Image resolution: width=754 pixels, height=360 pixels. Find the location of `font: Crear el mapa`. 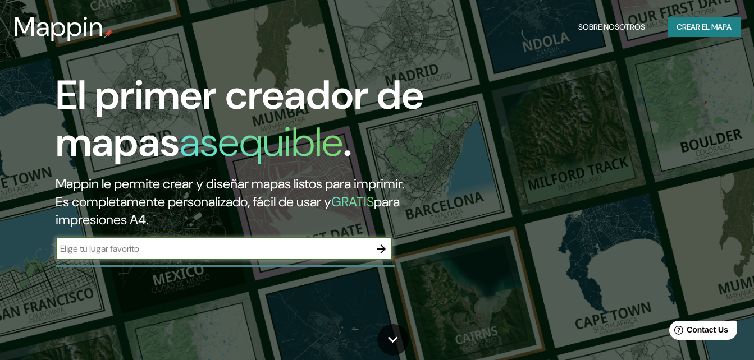

font: Crear el mapa is located at coordinates (704, 27).